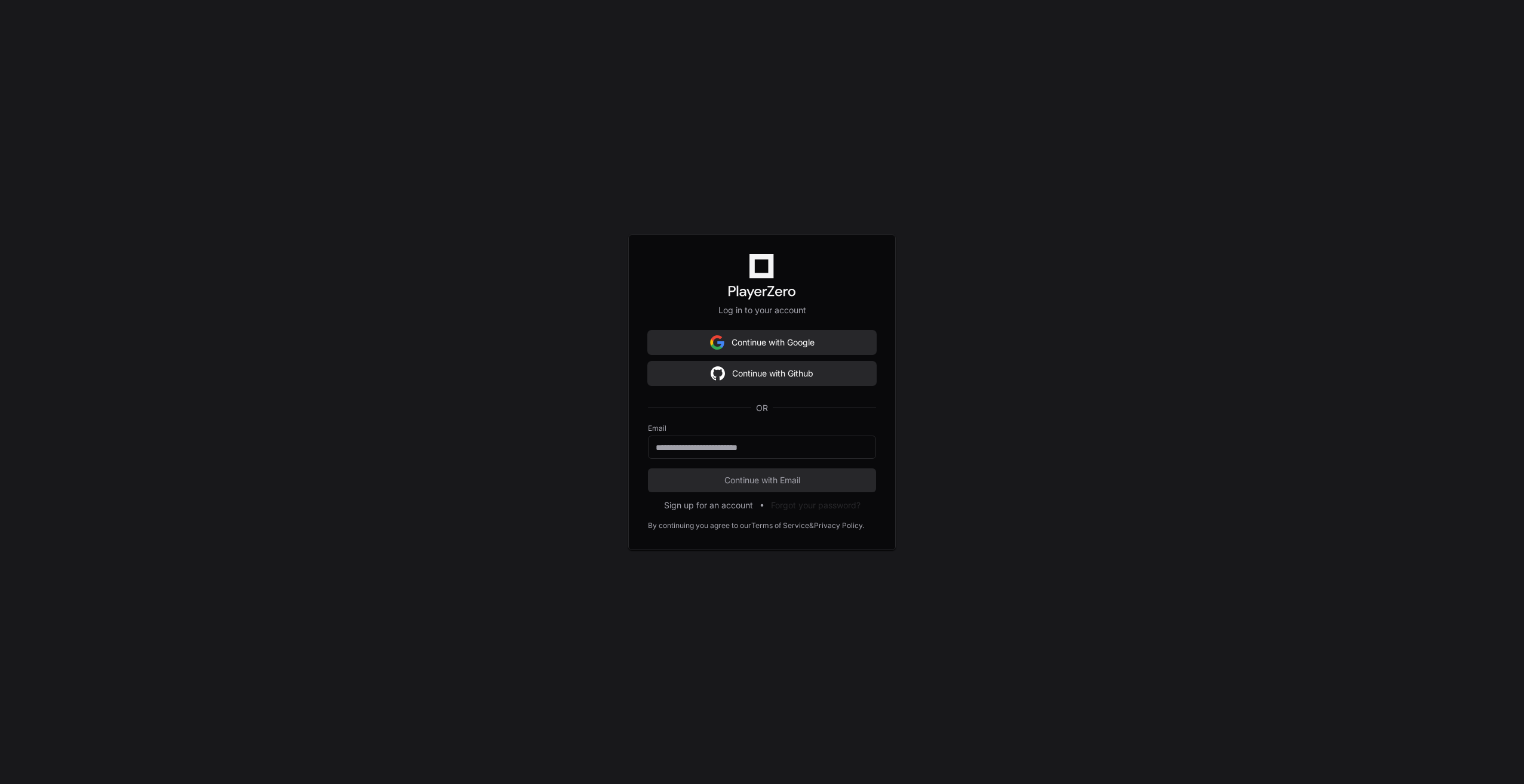 The height and width of the screenshot is (784, 1524). What do you see at coordinates (762, 310) in the screenshot?
I see `p: Log in to your account` at bounding box center [762, 310].